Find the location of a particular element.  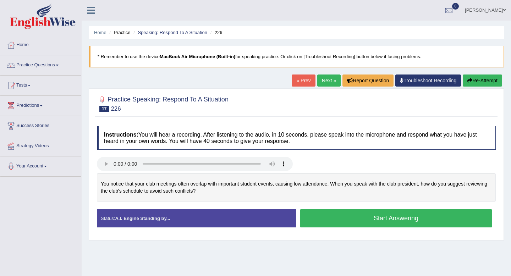

small: 226 is located at coordinates (116, 109).